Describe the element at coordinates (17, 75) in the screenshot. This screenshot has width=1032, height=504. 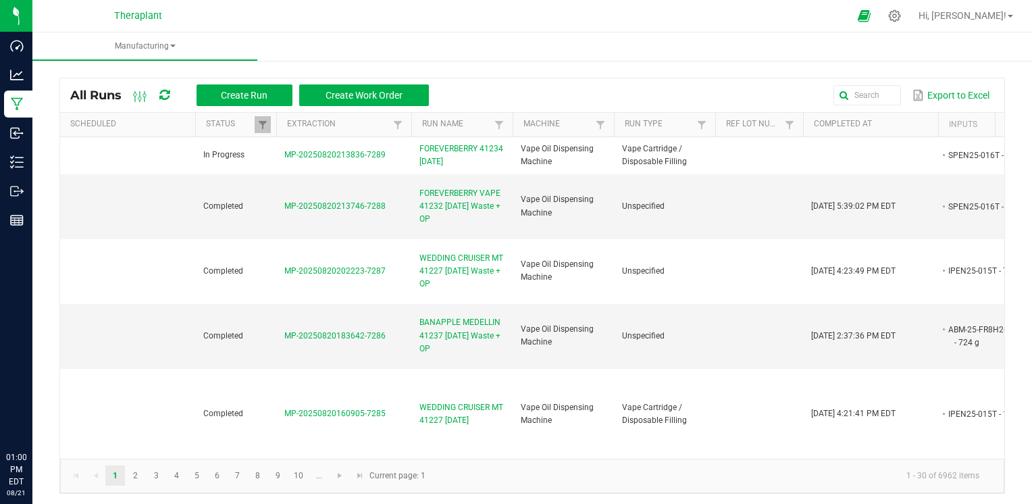
I see `inline-svg: Analytics` at that location.